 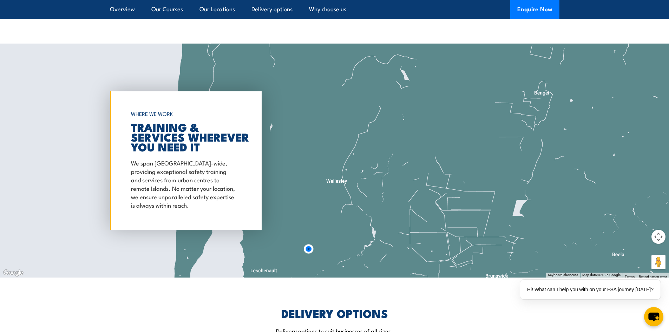 What do you see at coordinates (334, 313) in the screenshot?
I see `h2: DELIVERY OPTIONS` at bounding box center [334, 313].